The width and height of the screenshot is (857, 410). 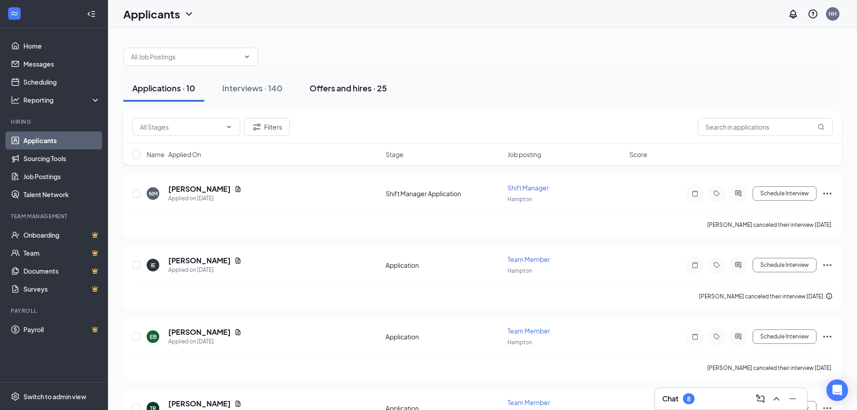 I want to click on a: OnboardingCrown, so click(x=62, y=235).